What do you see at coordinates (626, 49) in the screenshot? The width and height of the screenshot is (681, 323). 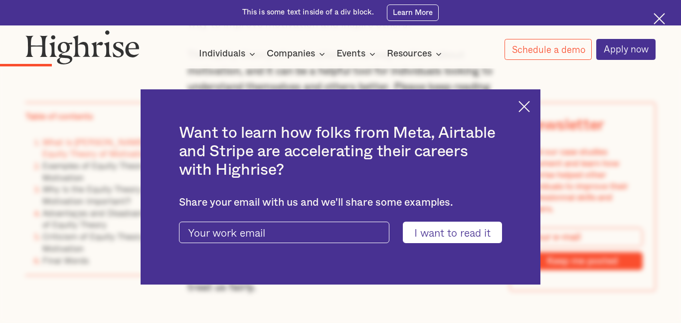 I see `a: Apply now` at bounding box center [626, 49].